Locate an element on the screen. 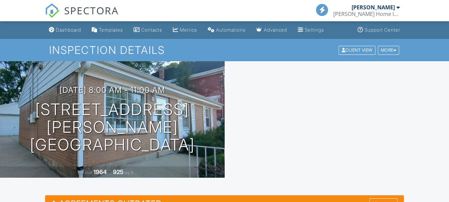 The height and width of the screenshot is (202, 449). div: Gerard Home Inspection is located at coordinates (367, 14).